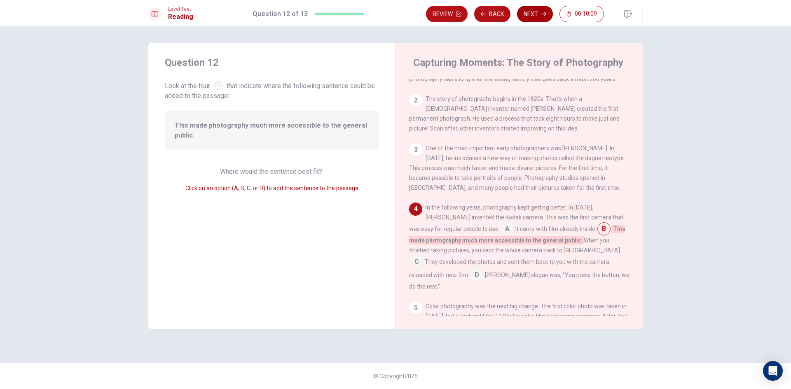 This screenshot has width=791, height=389. What do you see at coordinates (416, 150) in the screenshot?
I see `div: 3` at bounding box center [416, 150].